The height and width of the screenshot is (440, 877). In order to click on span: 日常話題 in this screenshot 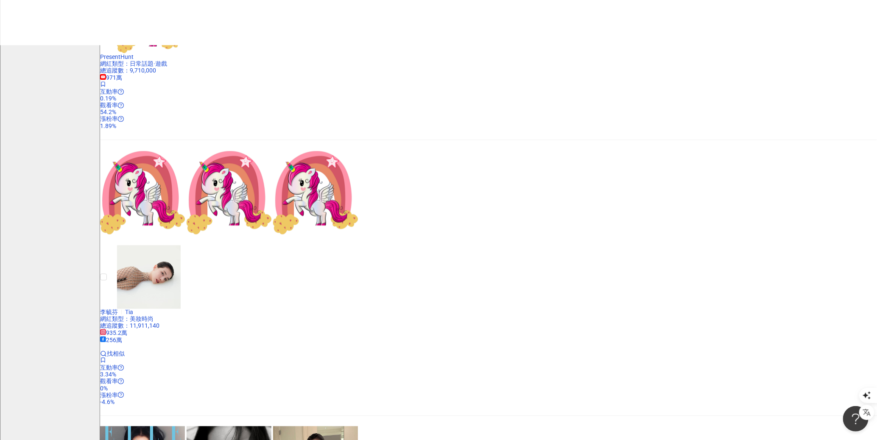, I will do `click(142, 64)`.